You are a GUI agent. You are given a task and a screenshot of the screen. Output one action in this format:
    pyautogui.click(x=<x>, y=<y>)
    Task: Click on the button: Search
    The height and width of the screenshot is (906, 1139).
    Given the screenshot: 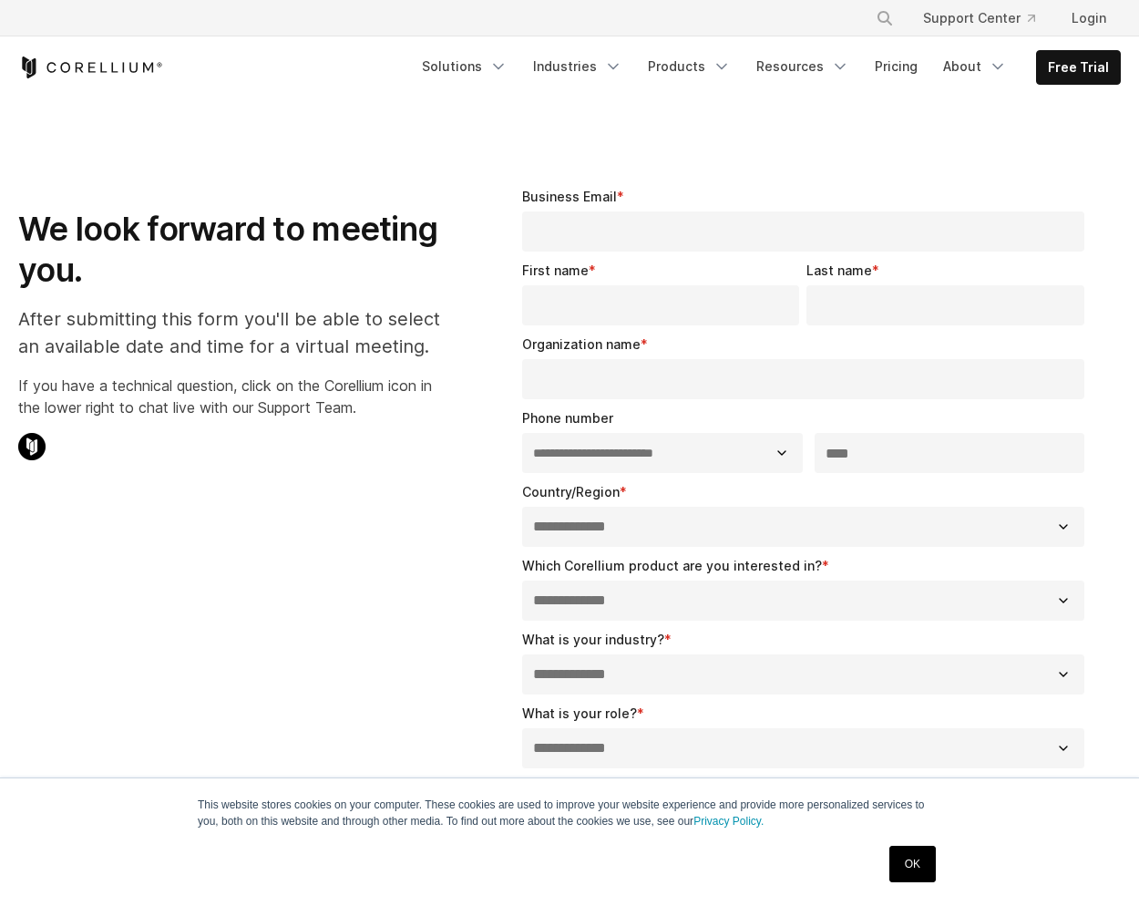 What is the action you would take?
    pyautogui.click(x=885, y=18)
    